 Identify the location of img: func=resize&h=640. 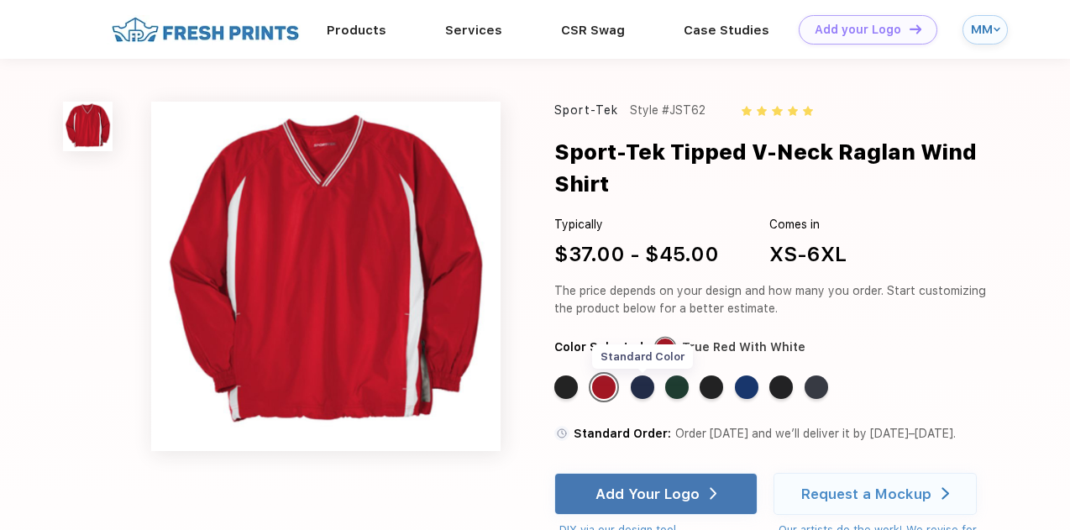
(326, 276).